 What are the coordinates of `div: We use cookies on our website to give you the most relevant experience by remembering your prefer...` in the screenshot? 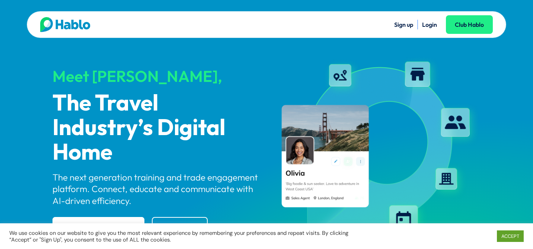 It's located at (189, 236).